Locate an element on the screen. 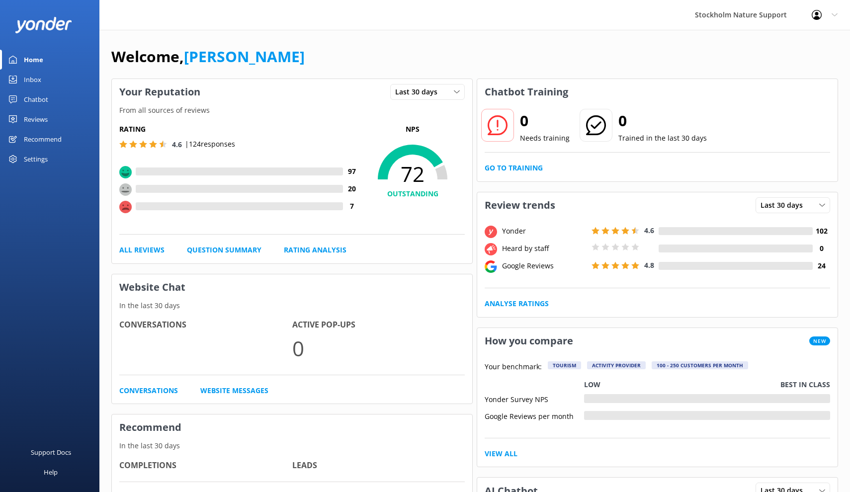 This screenshot has width=850, height=492. div: Chatbot is located at coordinates (36, 99).